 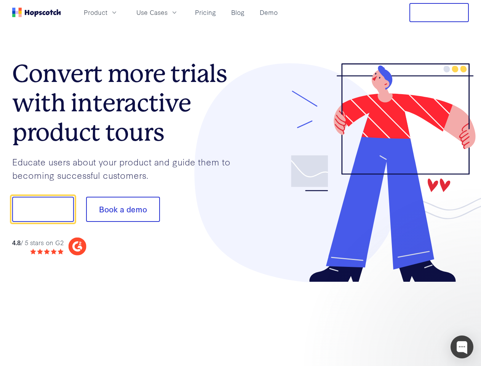 What do you see at coordinates (439, 13) in the screenshot?
I see `button: Free Trial` at bounding box center [439, 13].